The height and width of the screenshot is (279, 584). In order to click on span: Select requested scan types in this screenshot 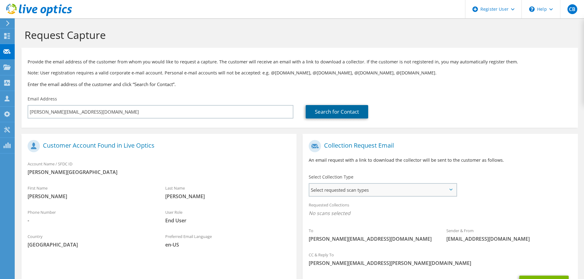, I will do `click(382, 190)`.